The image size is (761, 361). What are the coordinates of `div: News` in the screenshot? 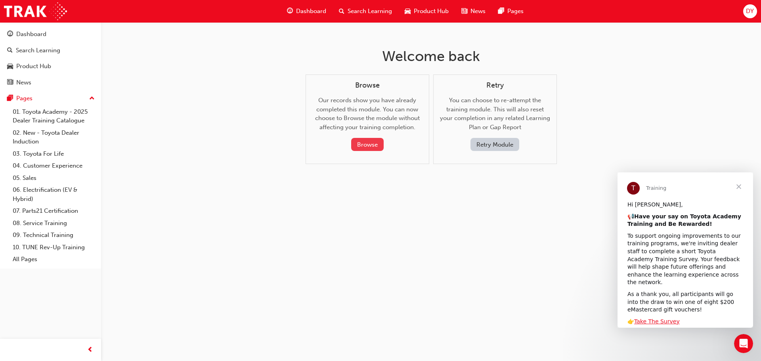 It's located at (24, 82).